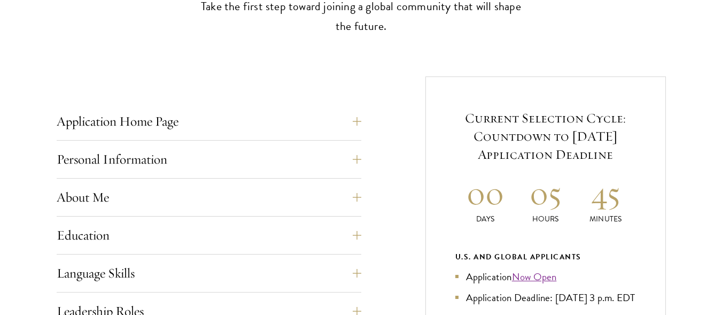 The width and height of the screenshot is (722, 315). I want to click on button: Personal Information, so click(209, 159).